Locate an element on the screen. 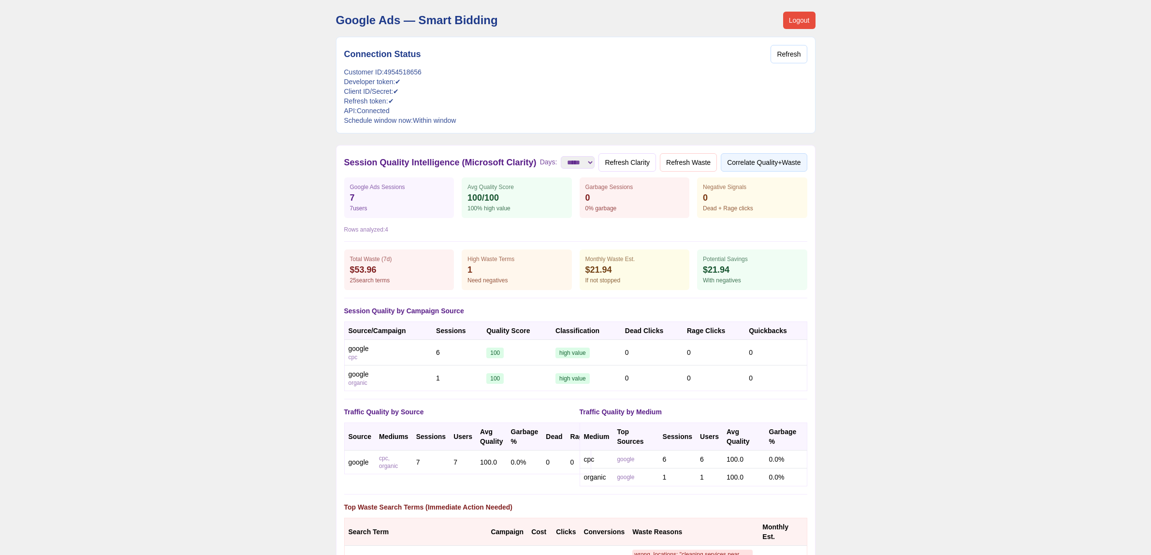 The image size is (1151, 555). th: Cost is located at coordinates (540, 532).